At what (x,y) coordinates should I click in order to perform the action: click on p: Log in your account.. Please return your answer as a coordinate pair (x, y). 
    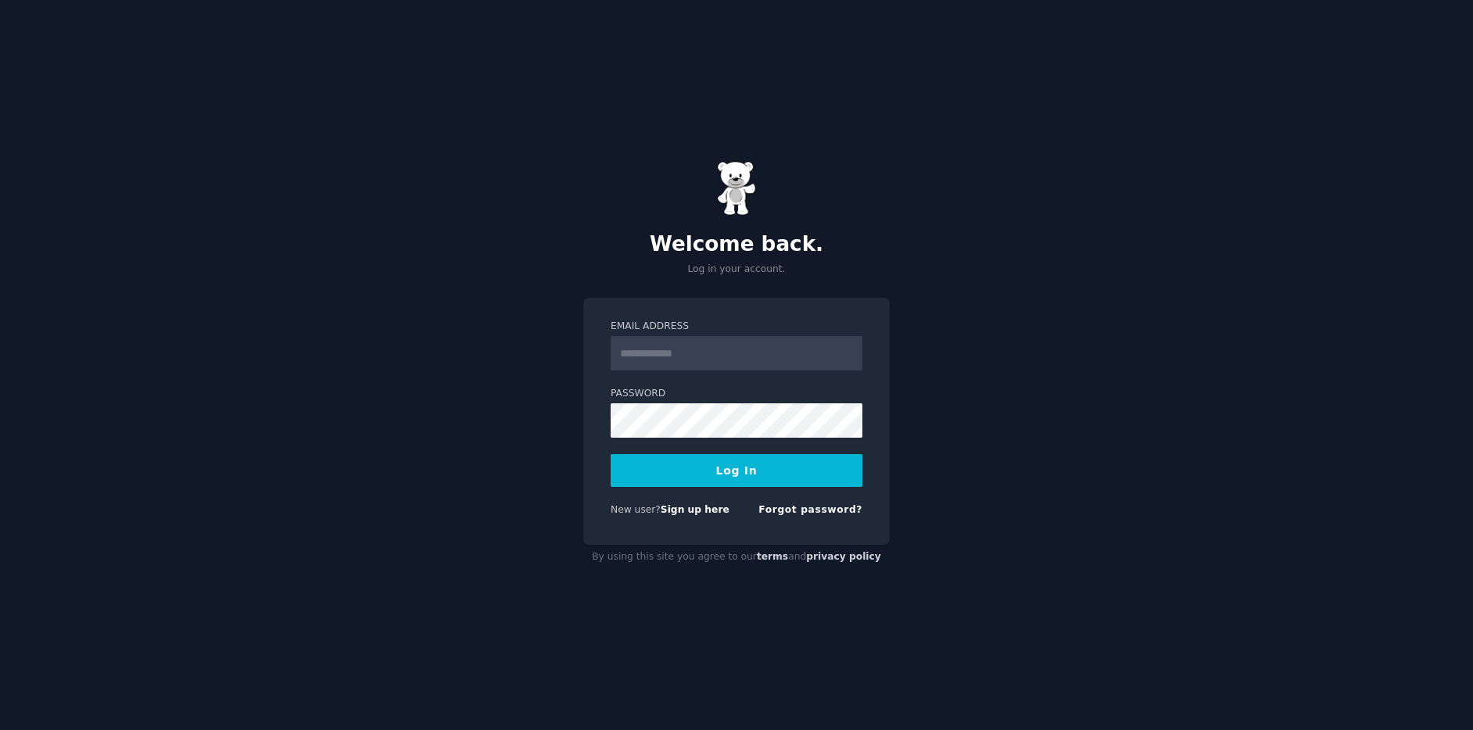
    Looking at the image, I should click on (736, 270).